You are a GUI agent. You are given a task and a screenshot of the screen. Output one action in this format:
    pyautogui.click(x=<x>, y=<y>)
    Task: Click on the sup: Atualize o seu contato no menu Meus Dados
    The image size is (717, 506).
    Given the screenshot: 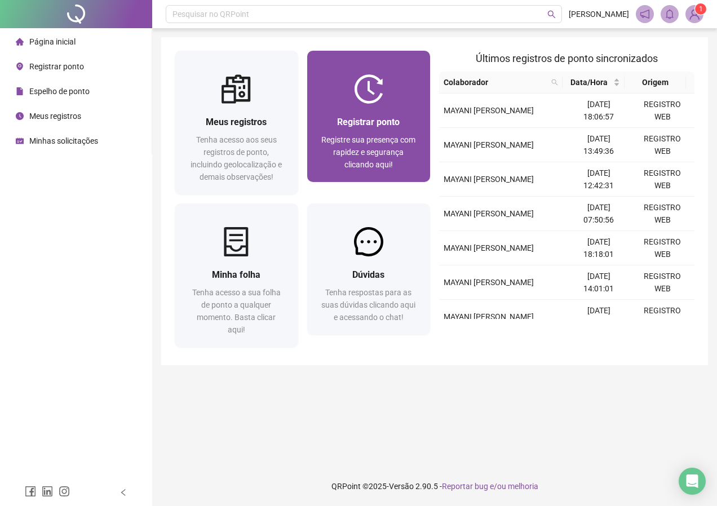 What is the action you would take?
    pyautogui.click(x=700, y=9)
    